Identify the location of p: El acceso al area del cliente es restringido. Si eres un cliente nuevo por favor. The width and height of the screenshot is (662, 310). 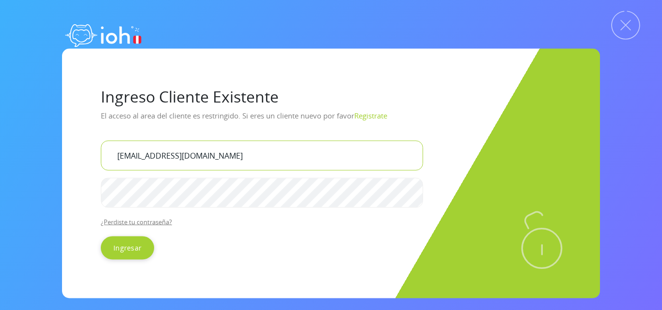
(331, 120).